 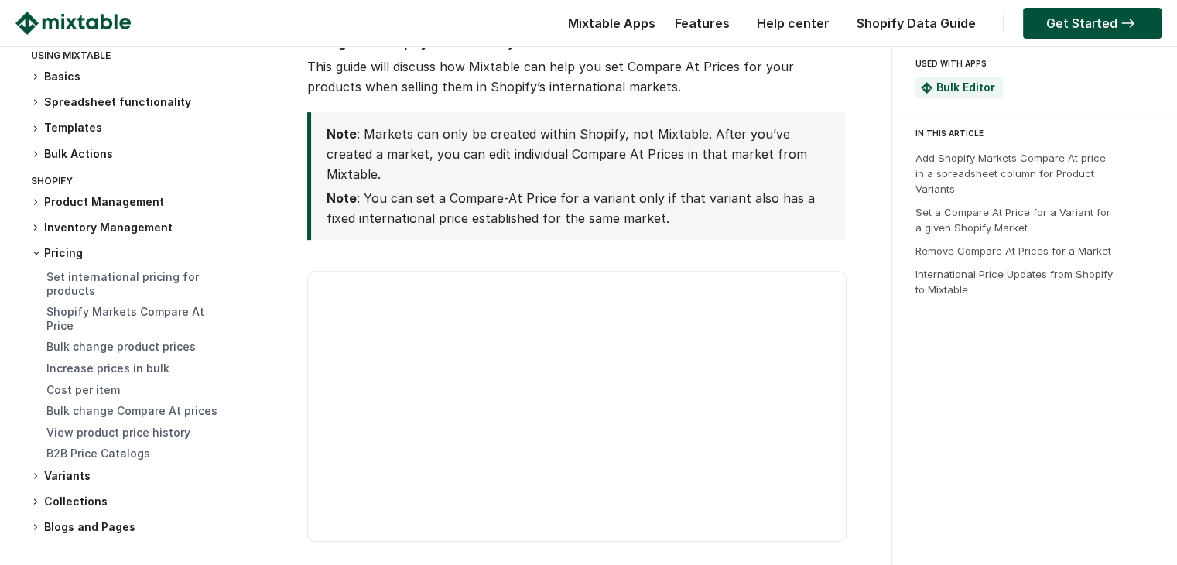 What do you see at coordinates (83, 389) in the screenshot?
I see `a: Cost per item` at bounding box center [83, 389].